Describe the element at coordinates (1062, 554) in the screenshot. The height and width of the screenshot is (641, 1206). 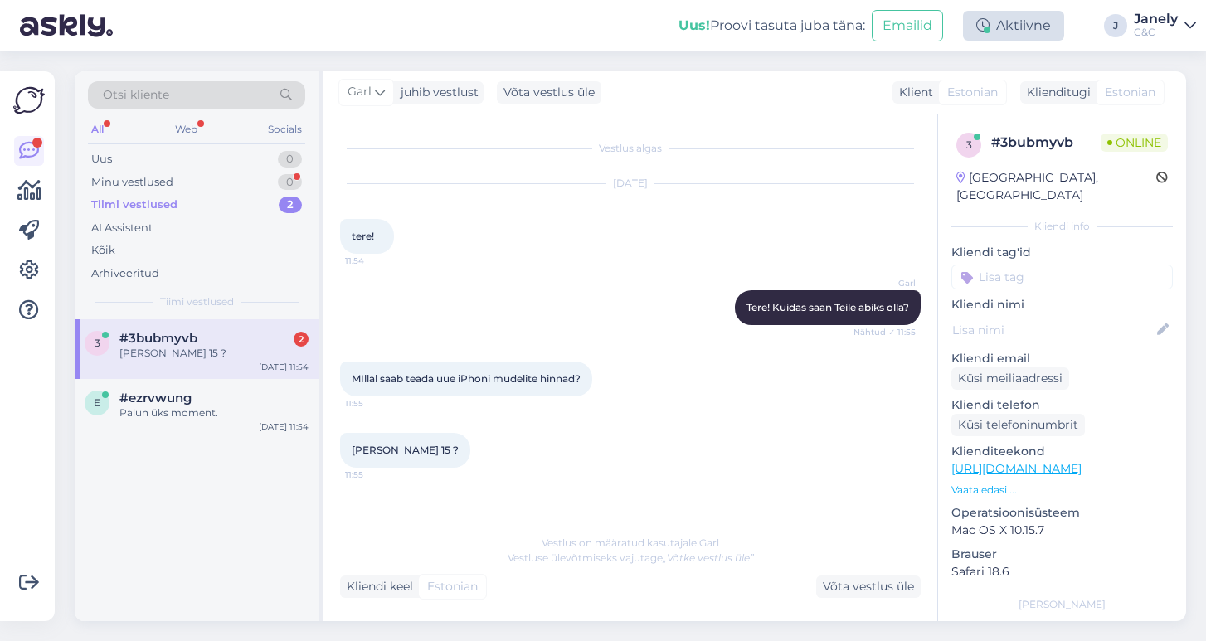
I see `p: Brauser` at that location.